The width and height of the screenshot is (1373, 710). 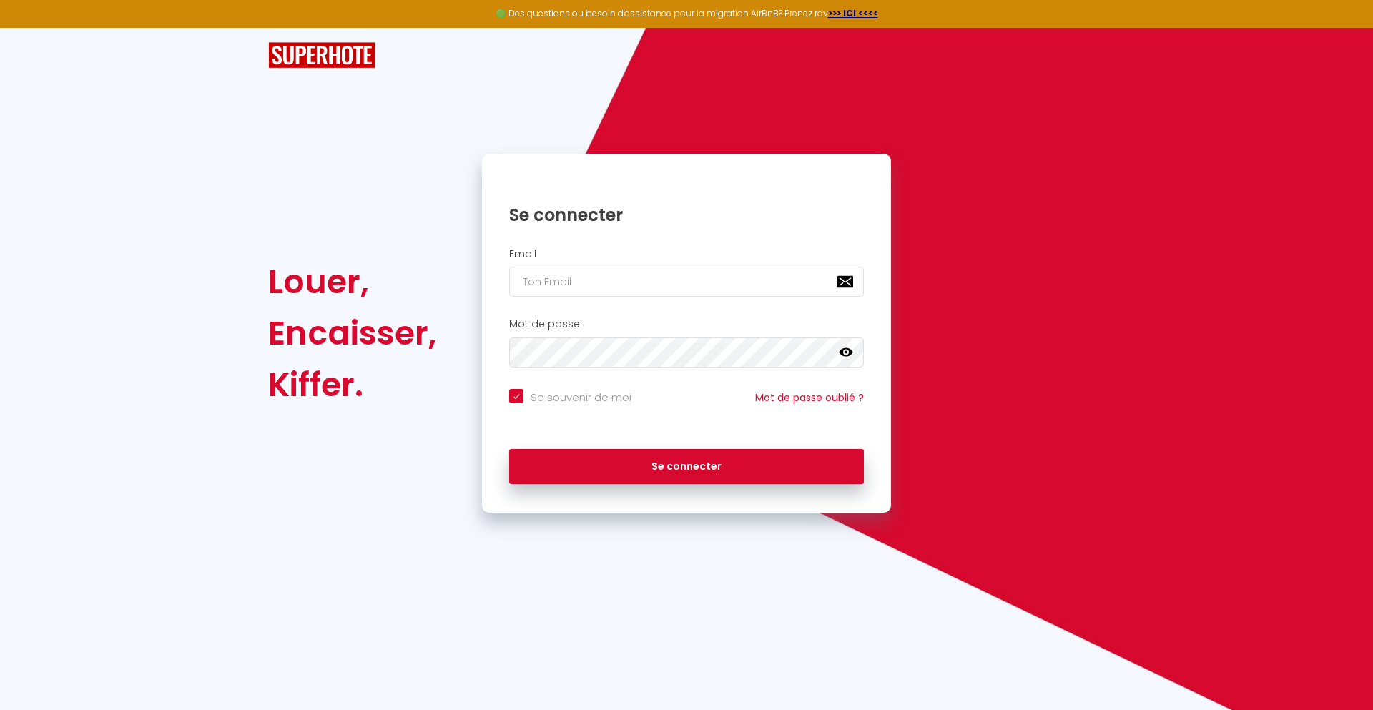 What do you see at coordinates (853, 13) in the screenshot?
I see `a: >>> ICI <<<<` at bounding box center [853, 13].